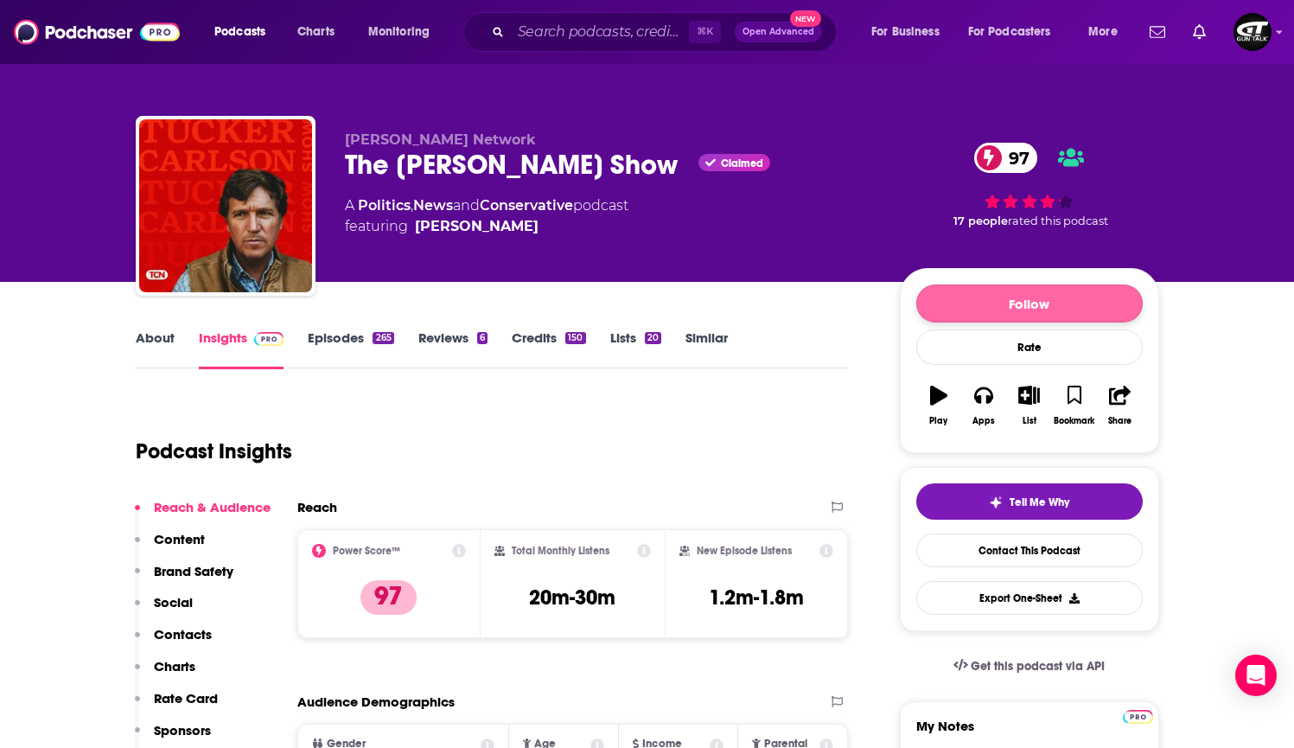 This screenshot has width=1294, height=748. I want to click on div: Play, so click(938, 421).